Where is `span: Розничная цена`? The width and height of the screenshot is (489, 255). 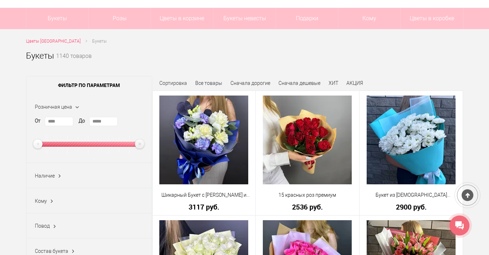 span: Розничная цена is located at coordinates (53, 107).